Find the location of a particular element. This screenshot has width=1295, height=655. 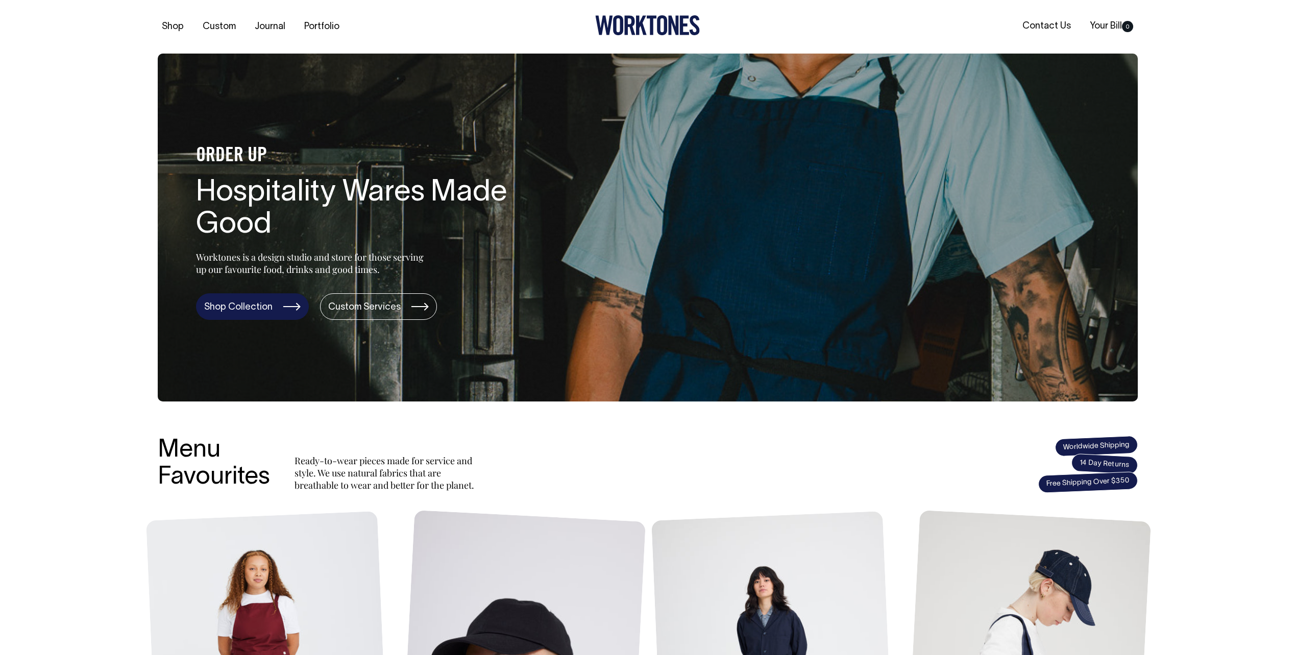

p: Ready-to-wear pieces made for service and style. We use natural fabrics that are breathable to we... is located at coordinates (386, 473).